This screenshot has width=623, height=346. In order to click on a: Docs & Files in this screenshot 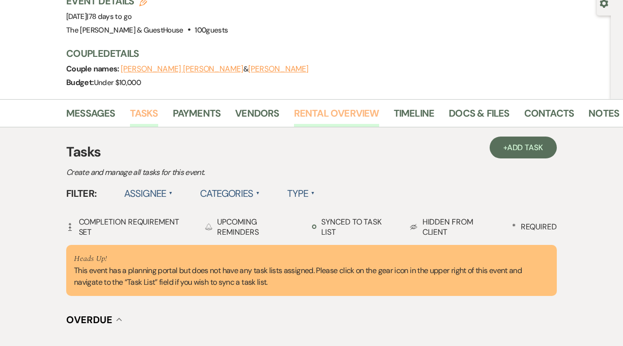, I will do `click(479, 116)`.